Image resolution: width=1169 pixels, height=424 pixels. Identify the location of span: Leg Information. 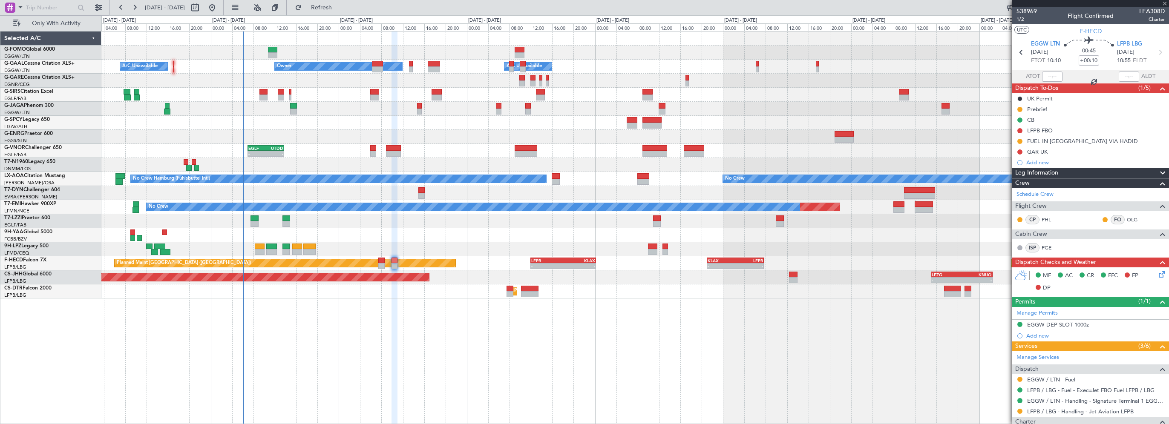
(1037, 173).